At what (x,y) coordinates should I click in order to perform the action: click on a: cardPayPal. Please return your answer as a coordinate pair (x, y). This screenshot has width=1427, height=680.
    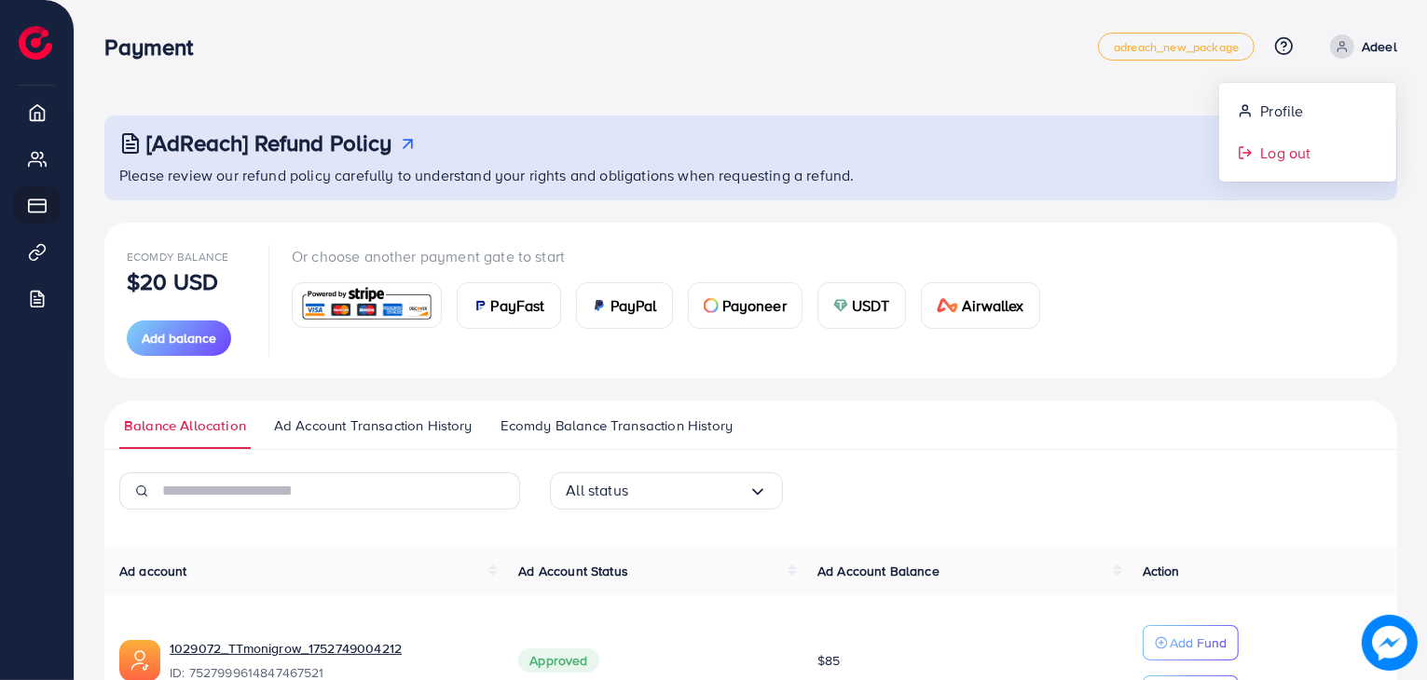
    Looking at the image, I should click on (624, 306).